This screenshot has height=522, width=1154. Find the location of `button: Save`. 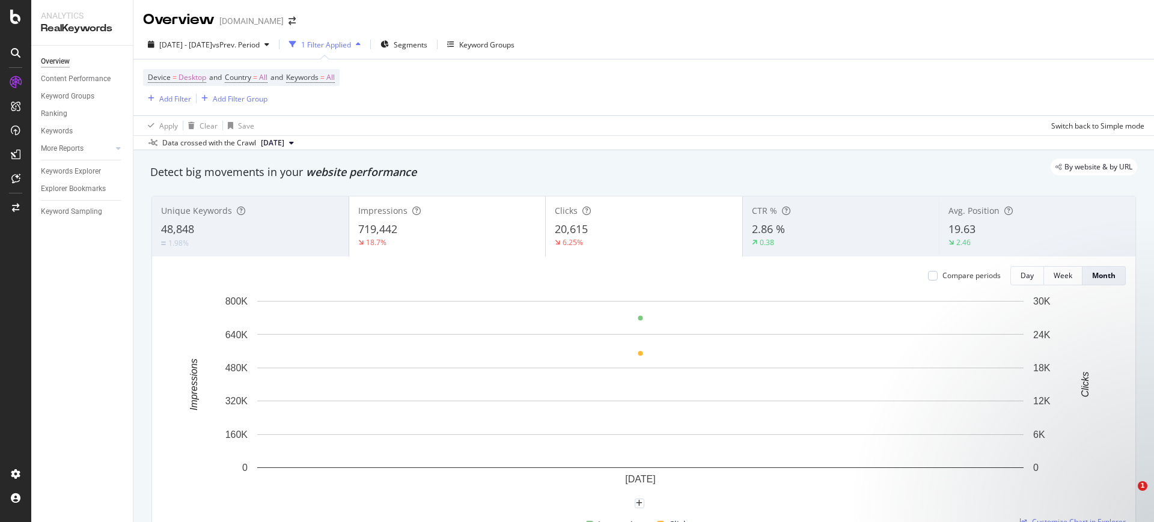

button: Save is located at coordinates (239, 126).